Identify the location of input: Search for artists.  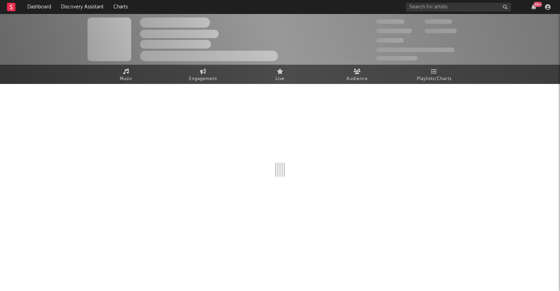
(459, 7).